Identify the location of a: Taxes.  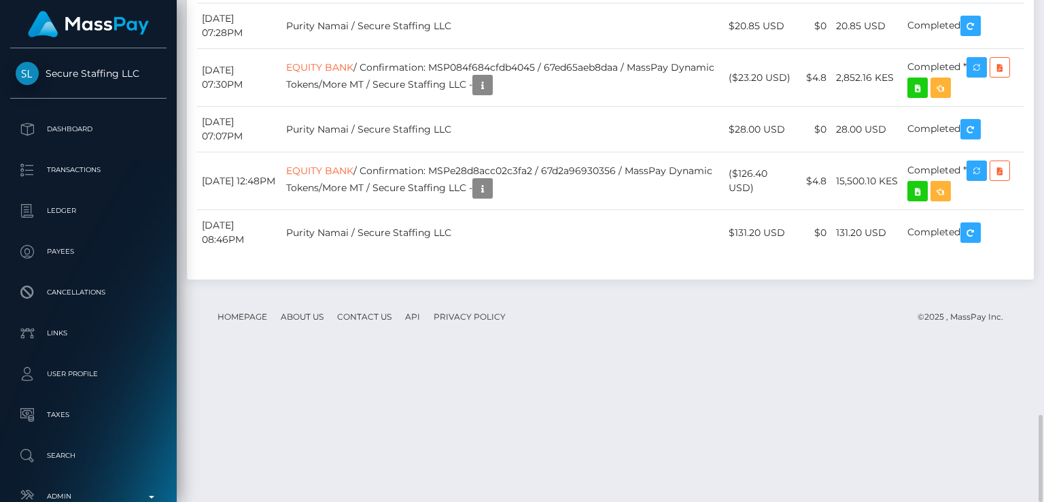
(88, 415).